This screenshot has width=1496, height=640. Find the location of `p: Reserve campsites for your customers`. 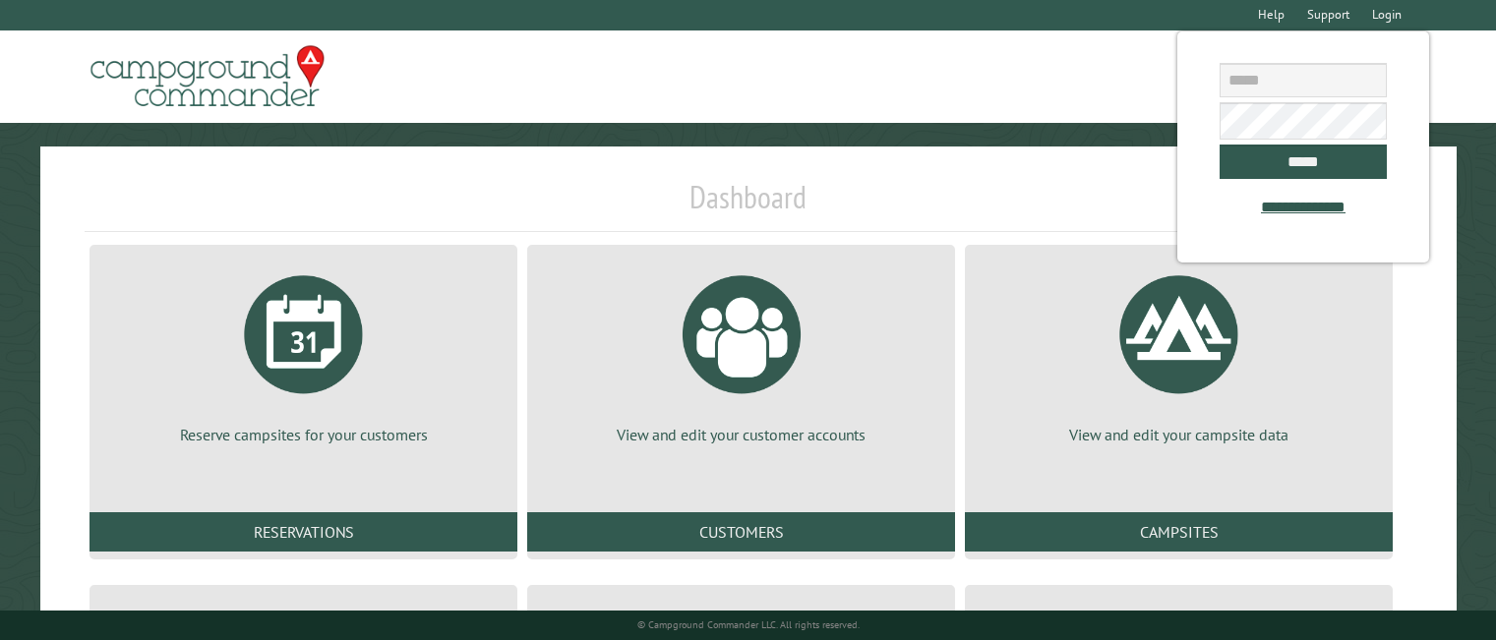

p: Reserve campsites for your customers is located at coordinates (303, 435).